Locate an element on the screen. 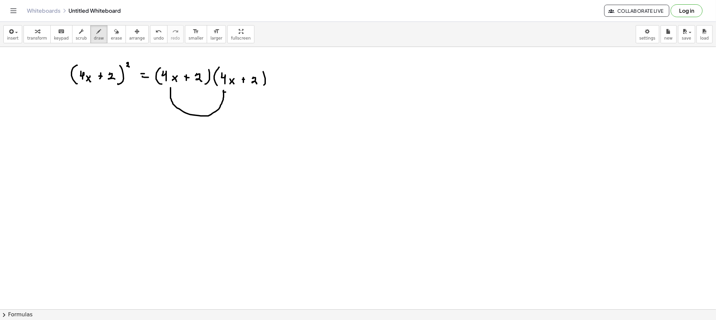 This screenshot has width=716, height=320. button: settings is located at coordinates (647, 34).